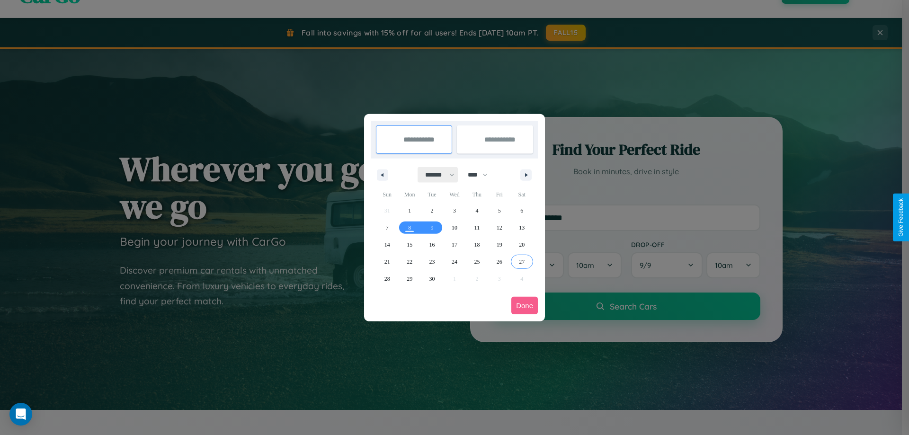  Describe the element at coordinates (432, 228) in the screenshot. I see `span: 9` at that location.